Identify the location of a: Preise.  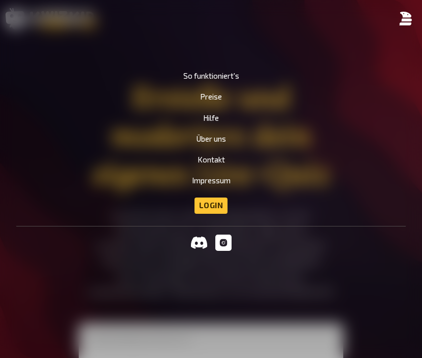
(211, 97).